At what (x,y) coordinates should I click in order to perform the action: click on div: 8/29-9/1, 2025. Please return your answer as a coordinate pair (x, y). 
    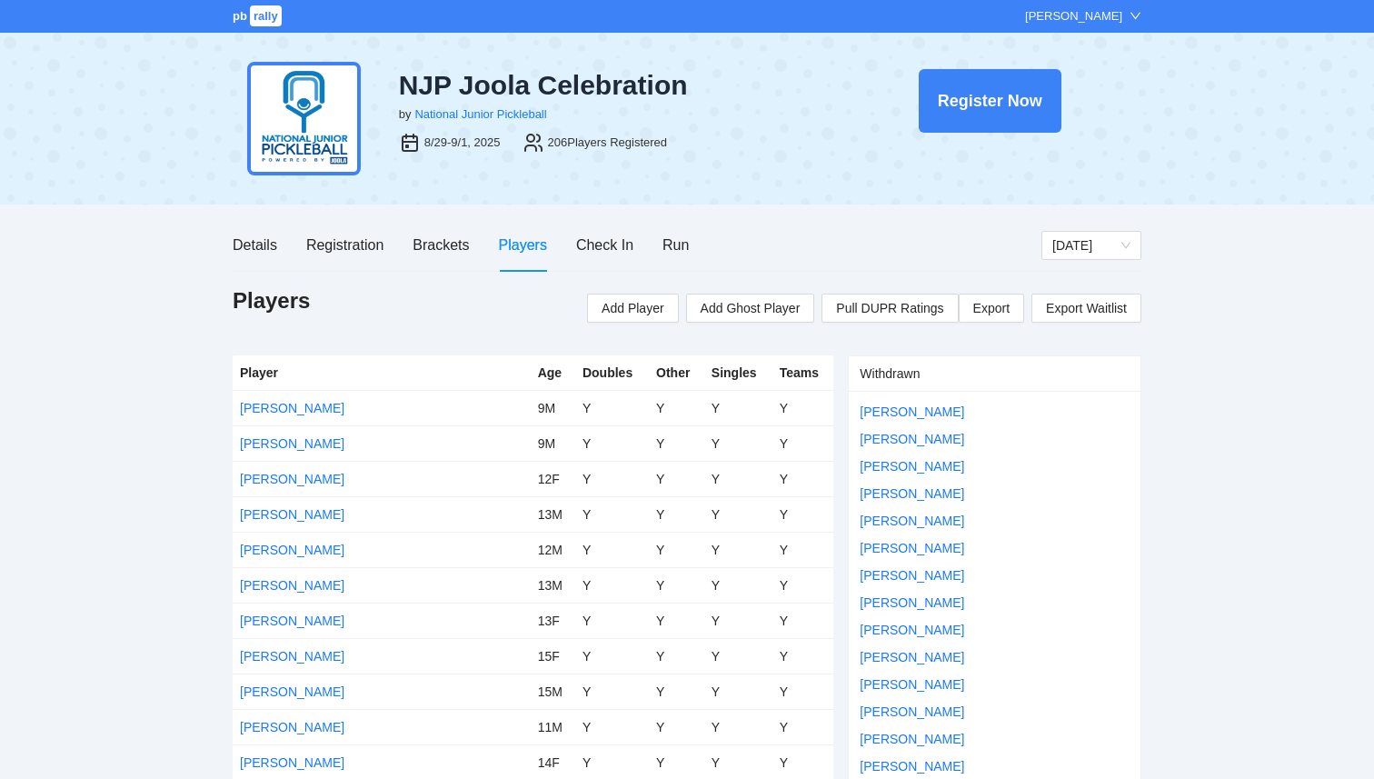
    Looking at the image, I should click on (463, 143).